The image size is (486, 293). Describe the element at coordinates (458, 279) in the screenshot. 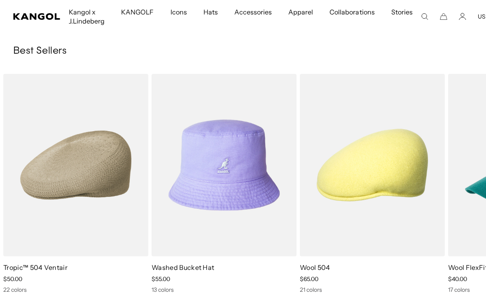

I see `span: $40.00` at that location.